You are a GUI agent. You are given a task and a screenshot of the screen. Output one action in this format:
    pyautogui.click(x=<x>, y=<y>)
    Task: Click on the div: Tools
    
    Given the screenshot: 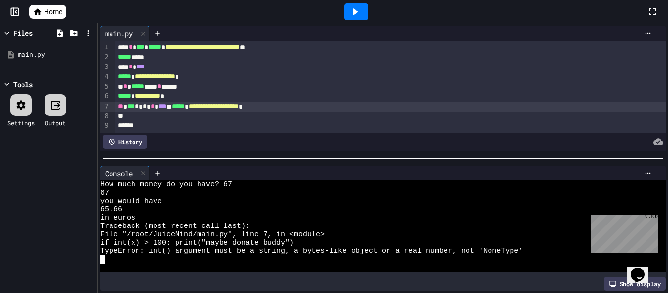 What is the action you would take?
    pyautogui.click(x=23, y=84)
    